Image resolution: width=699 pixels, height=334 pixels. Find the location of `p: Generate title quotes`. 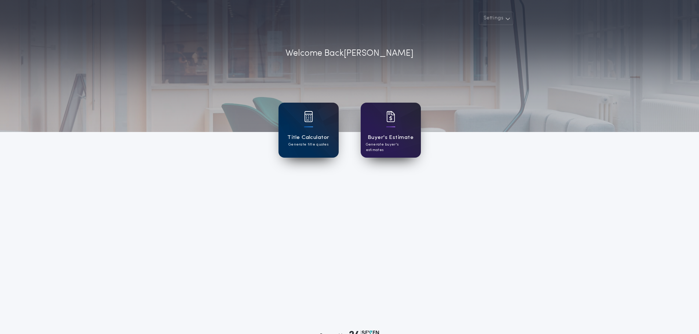

p: Generate title quotes is located at coordinates (308, 145).